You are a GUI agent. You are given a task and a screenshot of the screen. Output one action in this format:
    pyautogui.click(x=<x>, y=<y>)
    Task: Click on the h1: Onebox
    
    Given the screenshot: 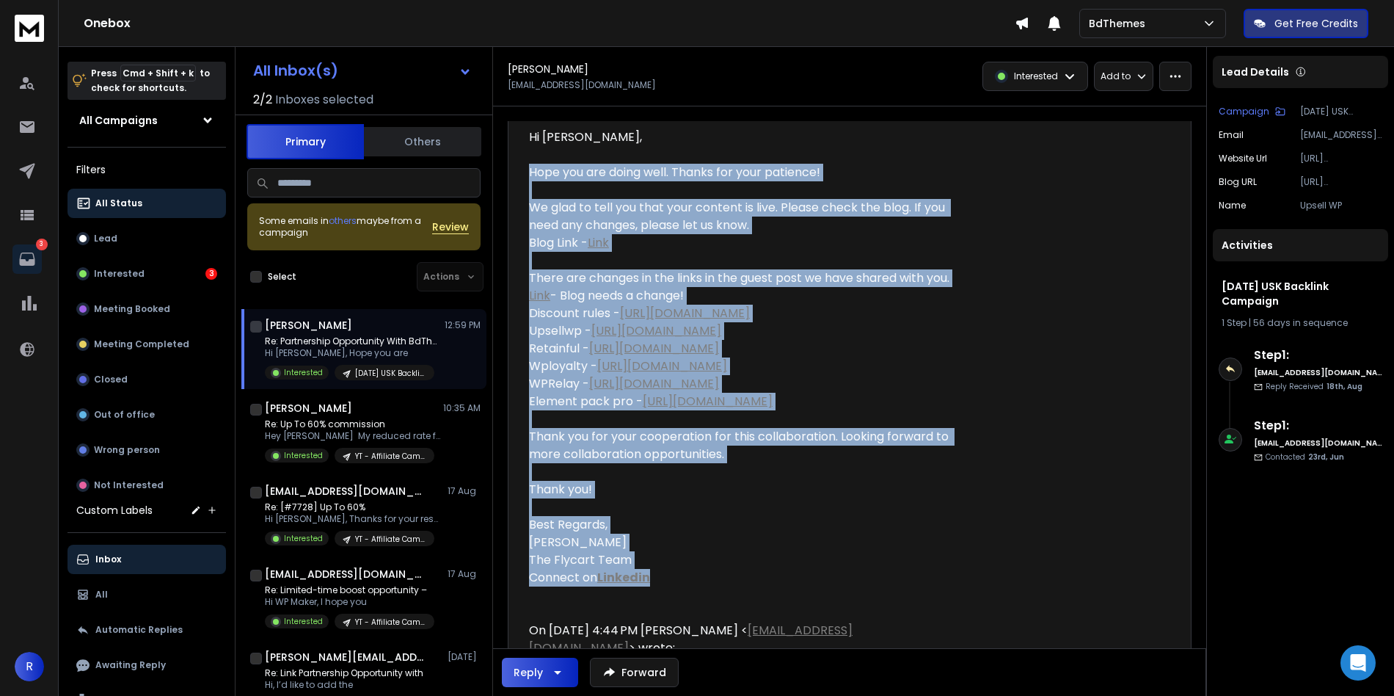 What is the action you would take?
    pyautogui.click(x=549, y=23)
    